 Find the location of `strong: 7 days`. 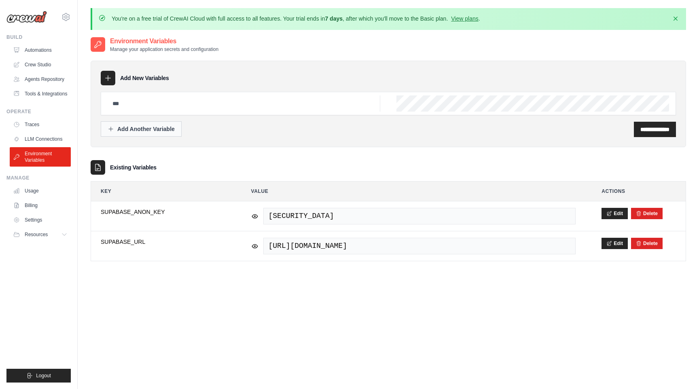

strong: 7 days is located at coordinates (334, 19).